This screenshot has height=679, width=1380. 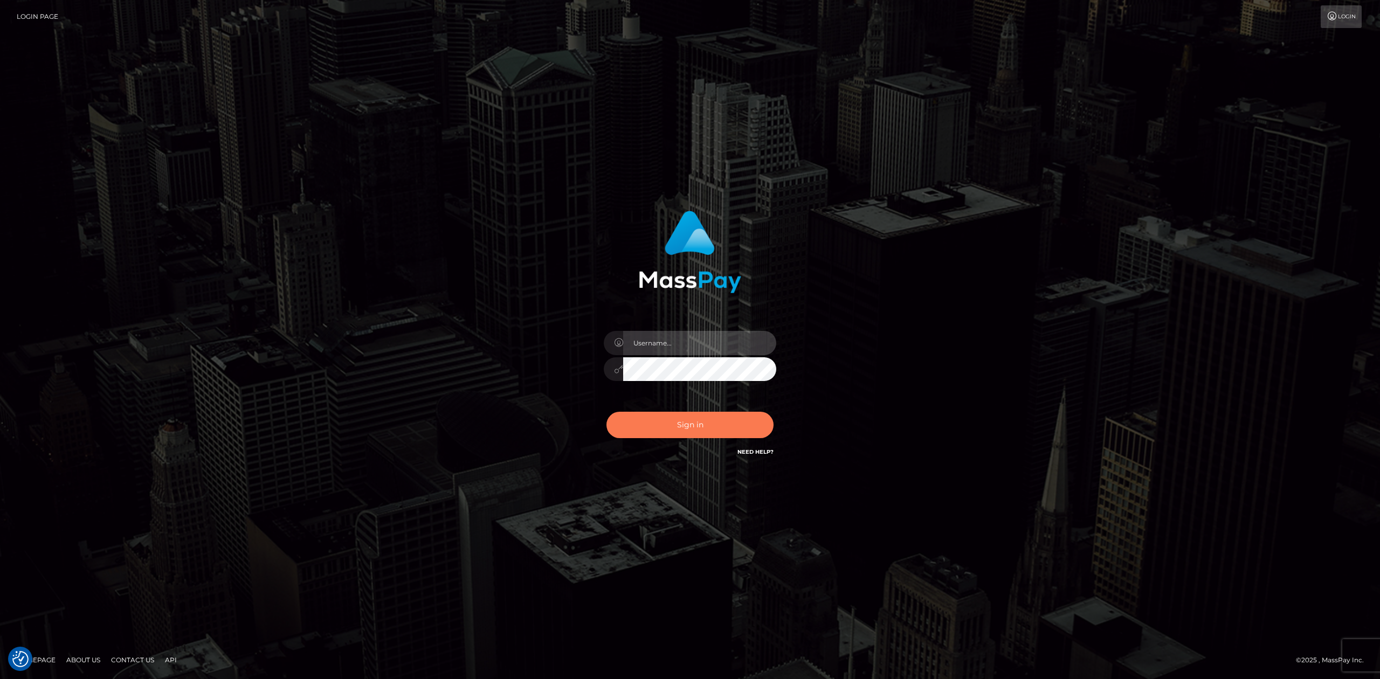 I want to click on a: Login, so click(x=1341, y=17).